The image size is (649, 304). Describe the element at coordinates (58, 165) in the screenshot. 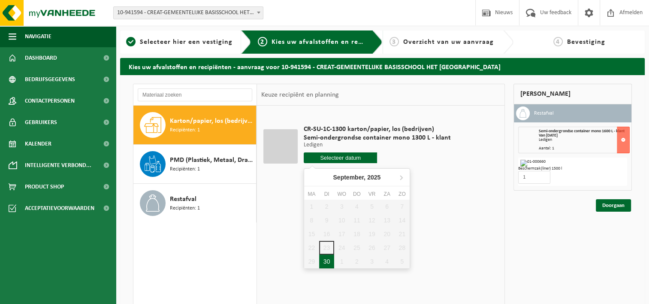

I see `span: Intelligente verbond...` at that location.